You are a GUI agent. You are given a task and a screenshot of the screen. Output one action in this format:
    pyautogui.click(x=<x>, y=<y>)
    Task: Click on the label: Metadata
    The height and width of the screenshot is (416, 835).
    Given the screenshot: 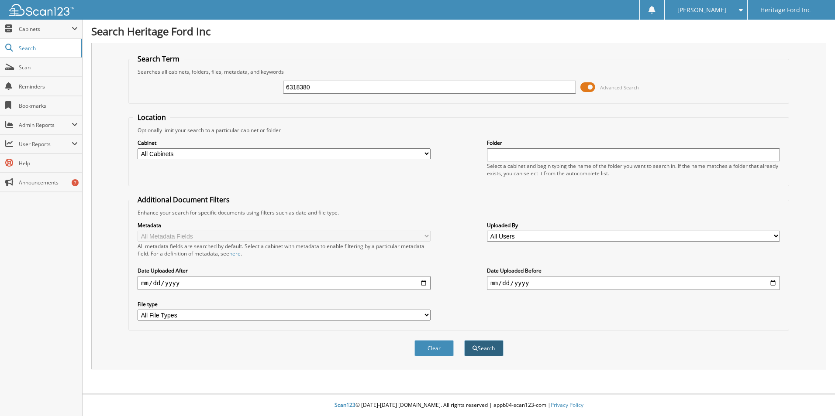 What is the action you would take?
    pyautogui.click(x=284, y=225)
    